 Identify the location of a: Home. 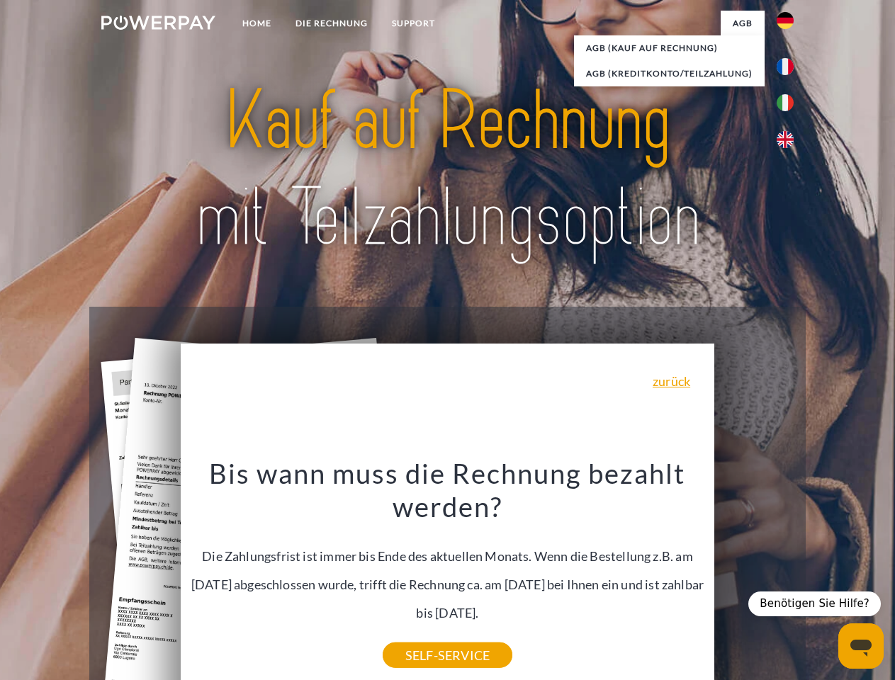
(257, 23).